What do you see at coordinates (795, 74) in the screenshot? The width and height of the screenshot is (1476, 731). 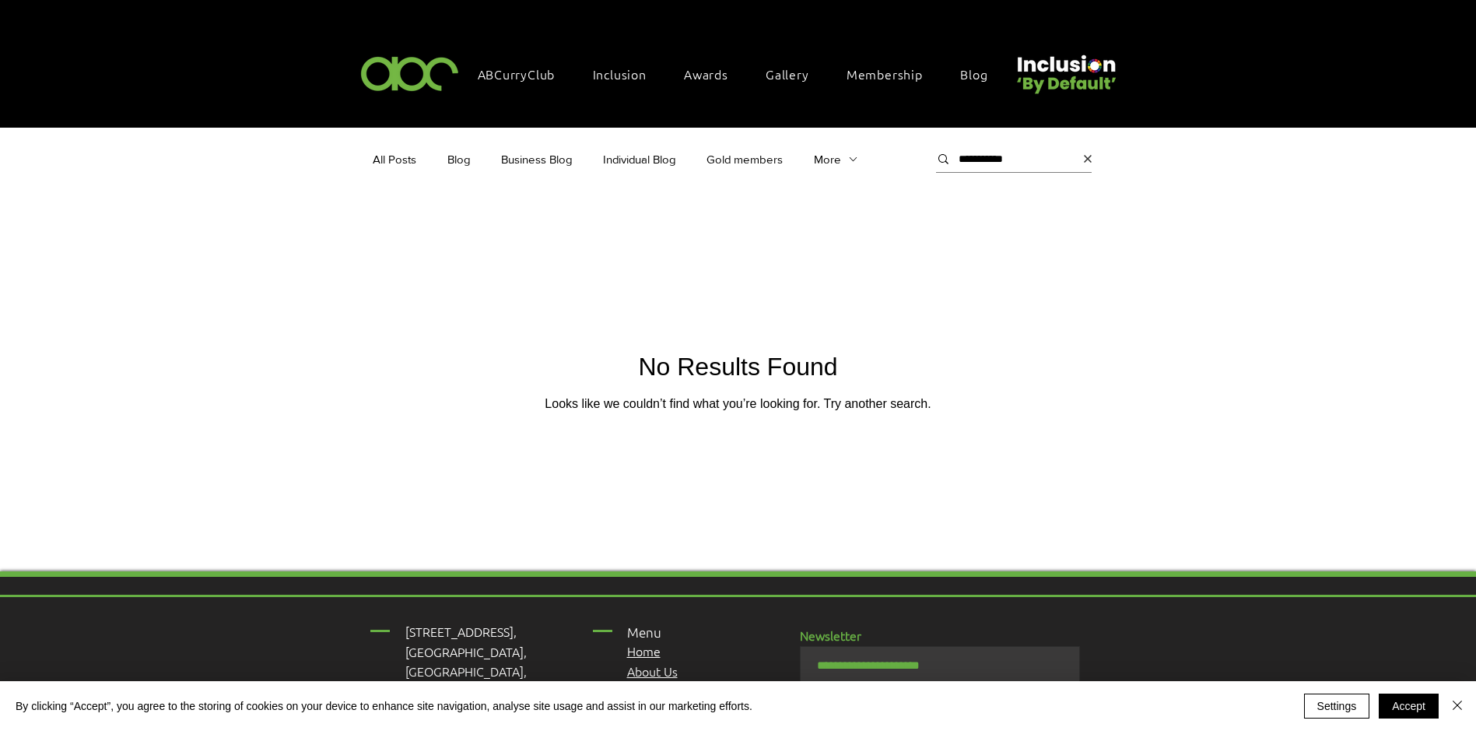 I see `a: Gallery` at bounding box center [795, 74].